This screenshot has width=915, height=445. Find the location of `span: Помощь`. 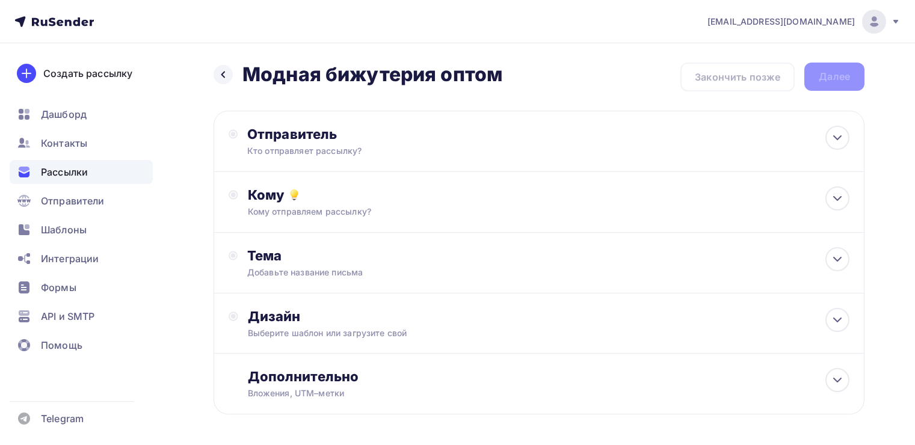

span: Помощь is located at coordinates (61, 345).